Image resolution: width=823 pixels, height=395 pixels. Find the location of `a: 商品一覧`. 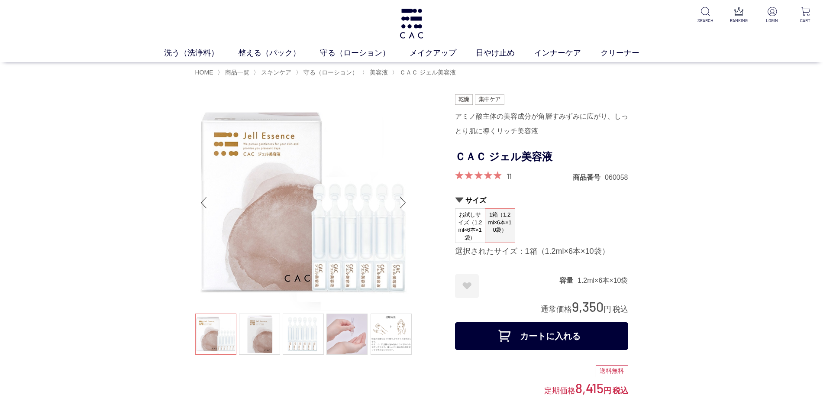

a: 商品一覧 is located at coordinates (236, 72).